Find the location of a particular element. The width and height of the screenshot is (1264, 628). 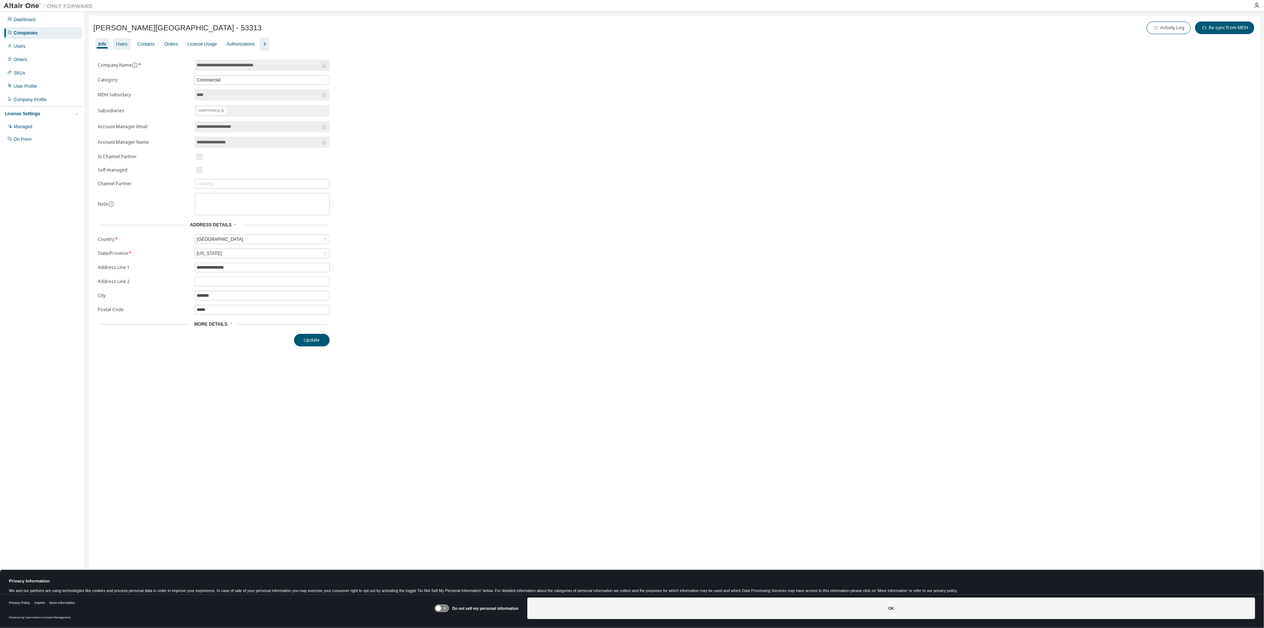

div: Info is located at coordinates (102, 44).